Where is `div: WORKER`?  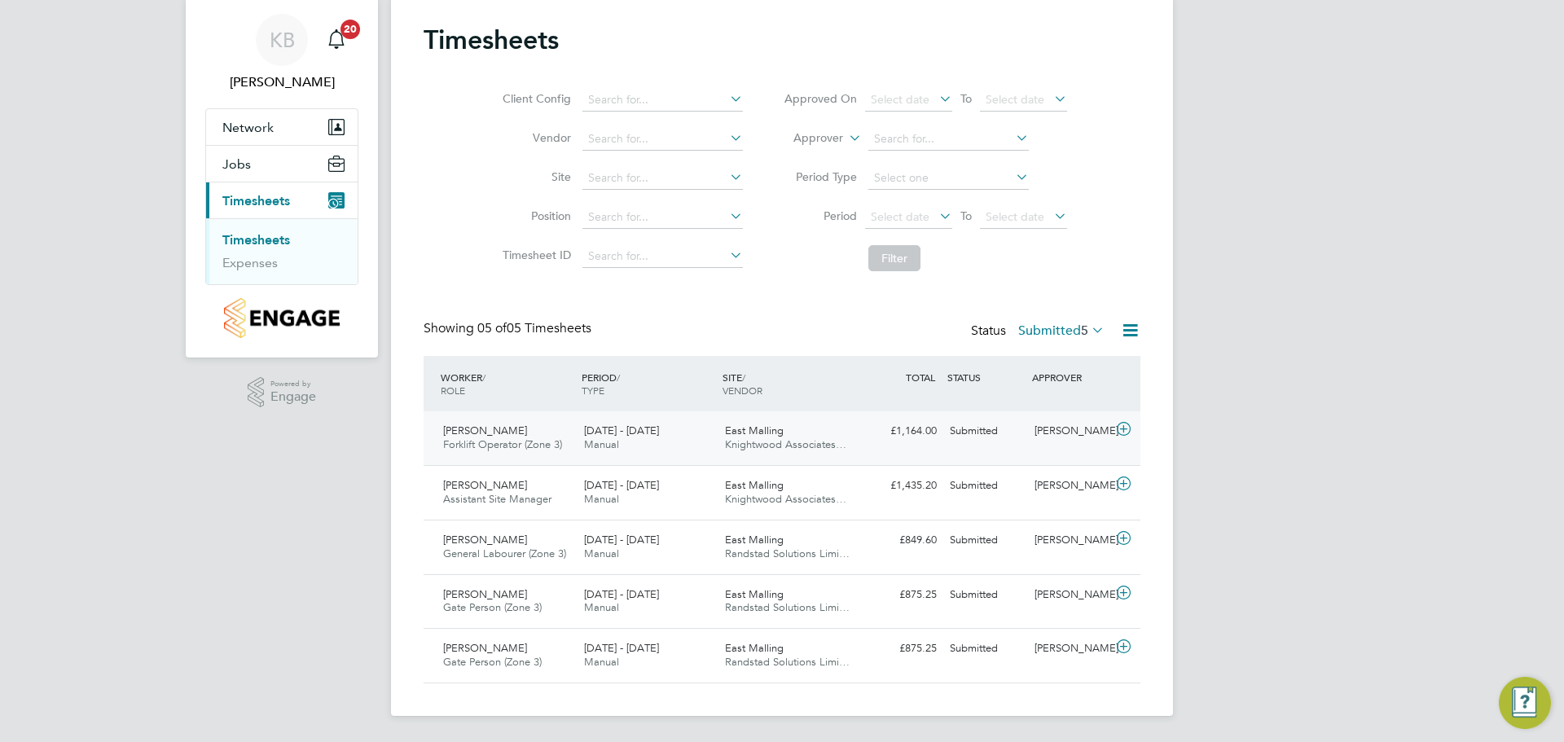 div: WORKER is located at coordinates (507, 384).